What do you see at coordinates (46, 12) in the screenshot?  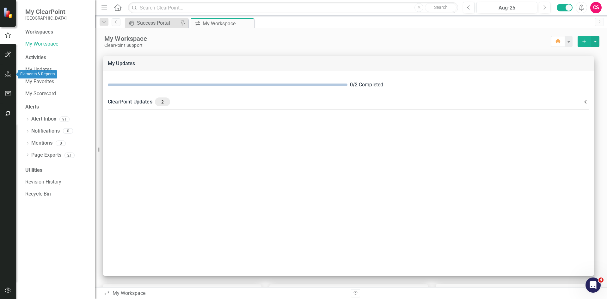 I see `span: My ClearPoint` at bounding box center [46, 12].